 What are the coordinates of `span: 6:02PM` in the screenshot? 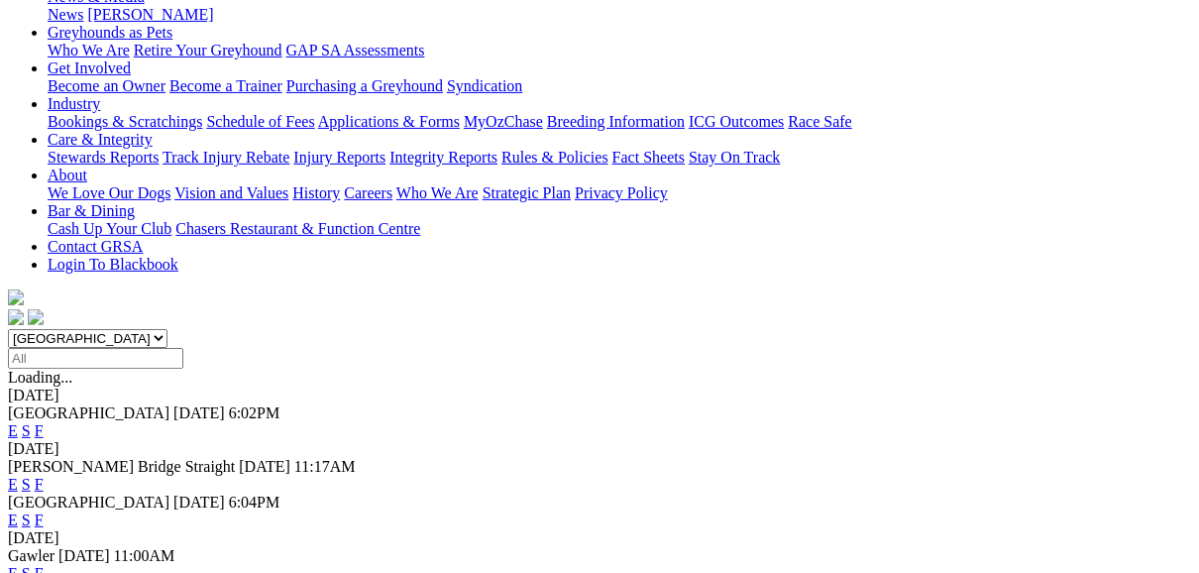 It's located at (255, 412).